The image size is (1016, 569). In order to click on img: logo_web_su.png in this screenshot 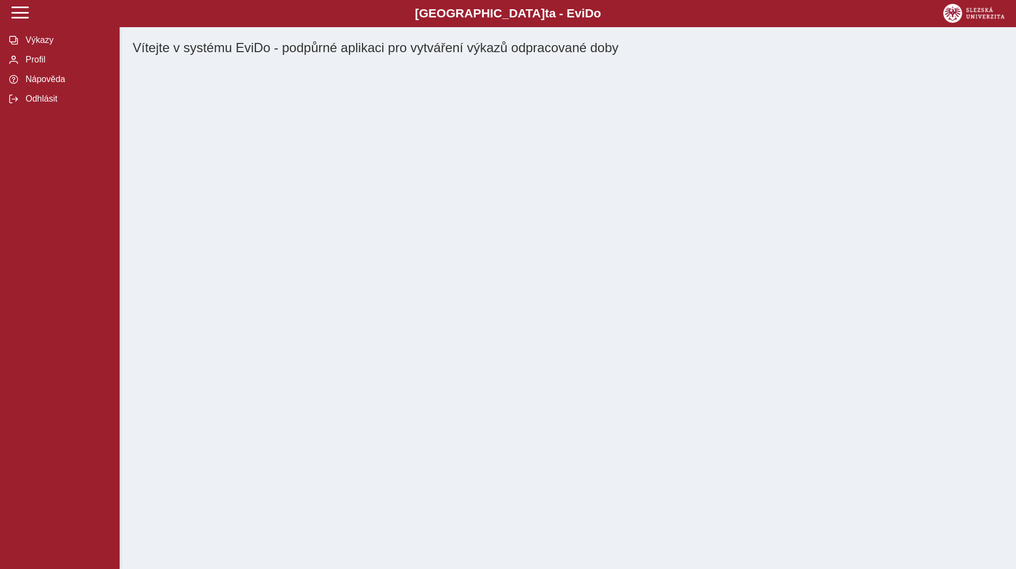, I will do `click(974, 13)`.